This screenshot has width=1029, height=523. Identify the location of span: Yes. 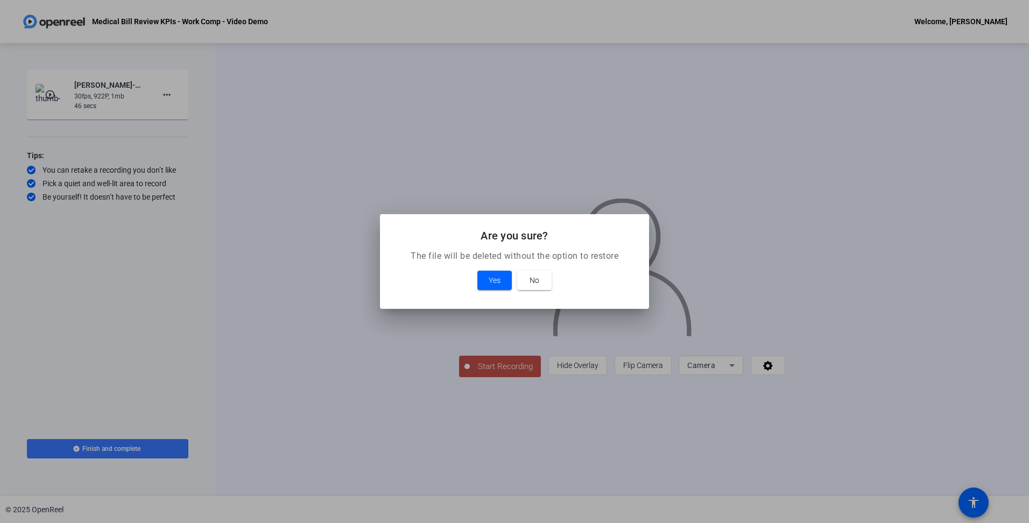
(495, 280).